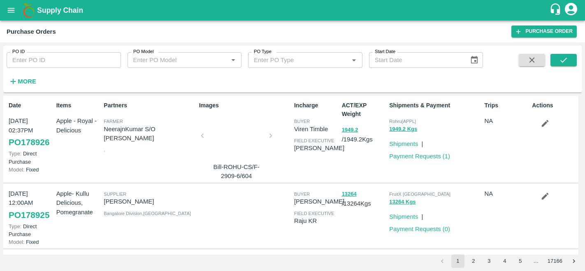  I want to click on p: Incharge, so click(316, 105).